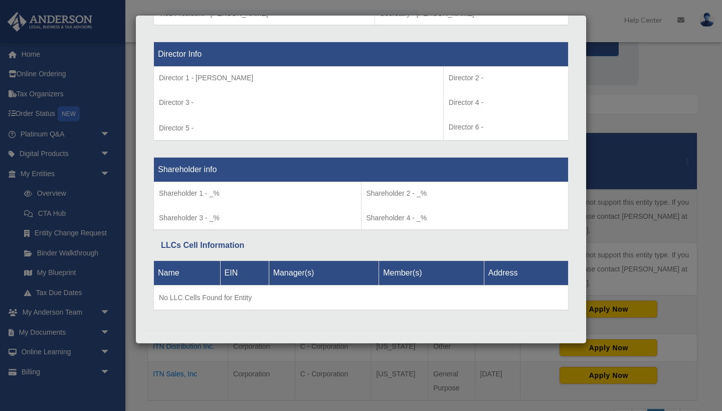 Image resolution: width=722 pixels, height=411 pixels. What do you see at coordinates (257, 193) in the screenshot?
I see `p: Shareholder 1 - _%` at bounding box center [257, 193].